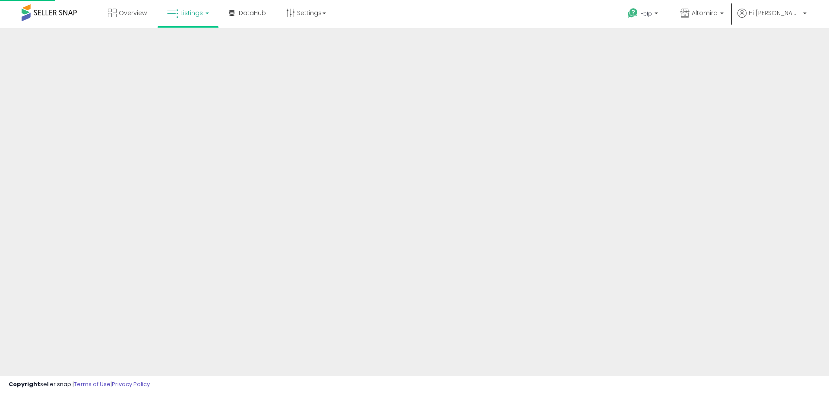 Image resolution: width=829 pixels, height=393 pixels. Describe the element at coordinates (192, 13) in the screenshot. I see `span: Listings` at that location.